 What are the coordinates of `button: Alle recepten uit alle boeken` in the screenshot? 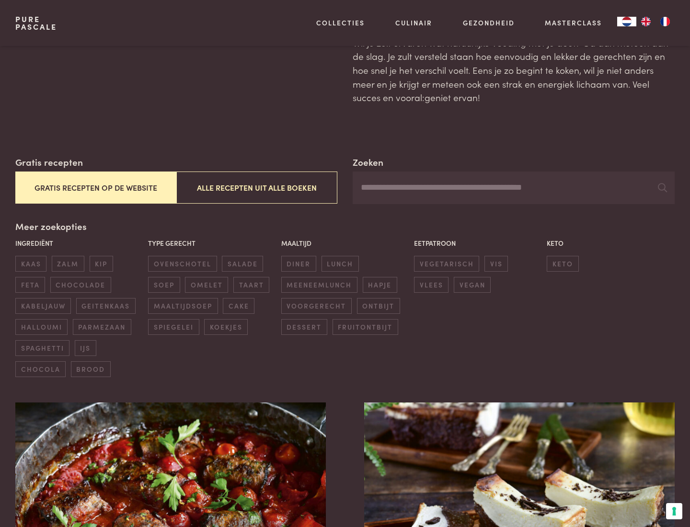 It's located at (257, 187).